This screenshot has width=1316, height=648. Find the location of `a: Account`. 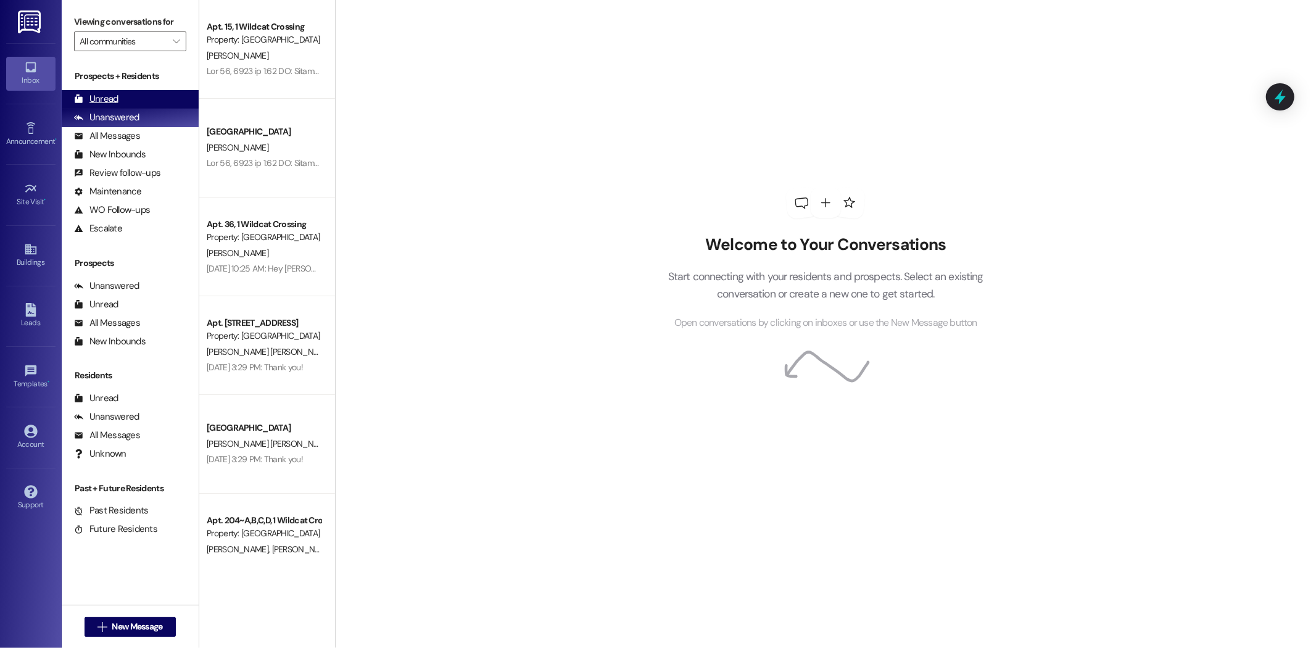

a: Account is located at coordinates (31, 437).